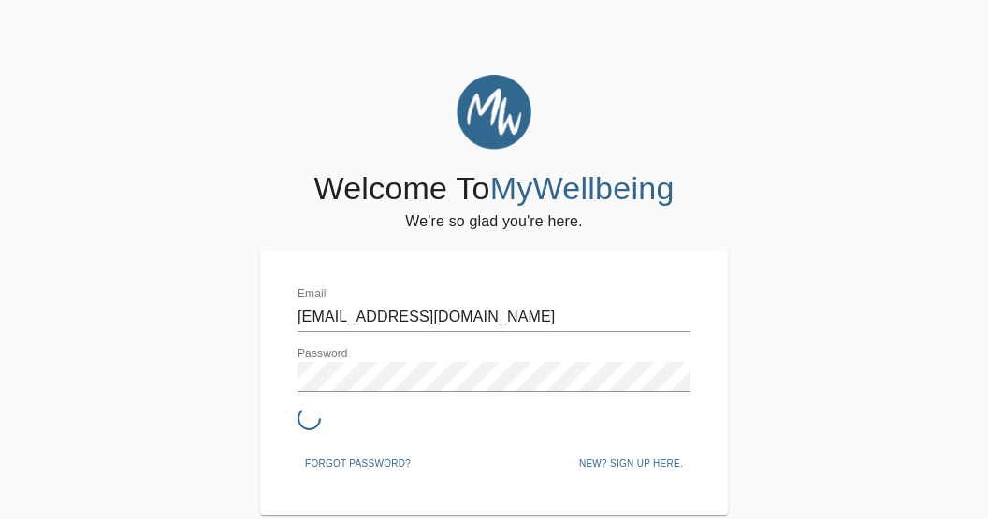  I want to click on h6: We're so glad you're here., so click(493, 222).